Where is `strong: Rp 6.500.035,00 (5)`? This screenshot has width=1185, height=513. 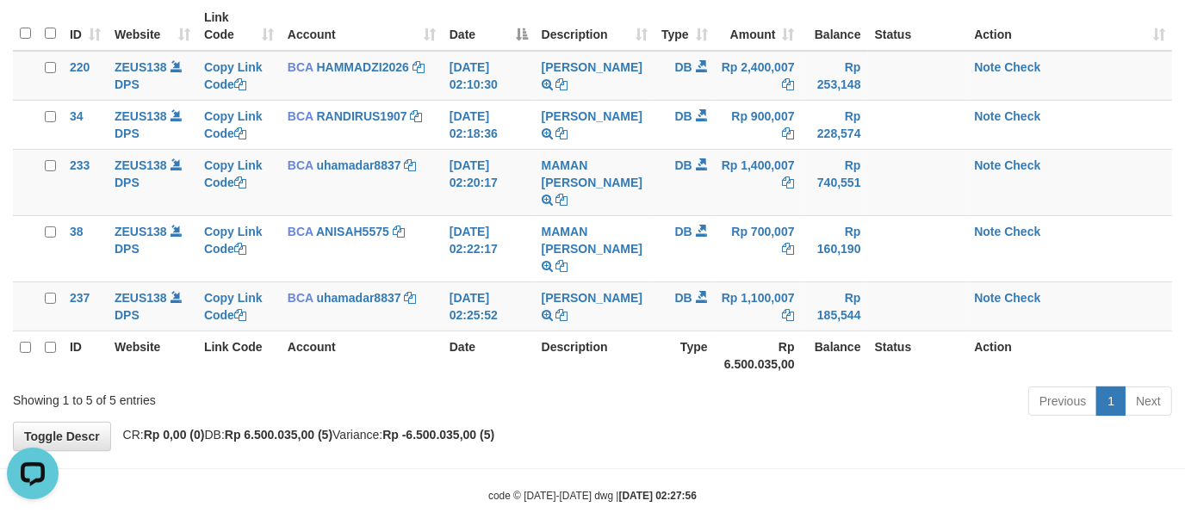
strong: Rp 6.500.035,00 (5) is located at coordinates (278, 435).